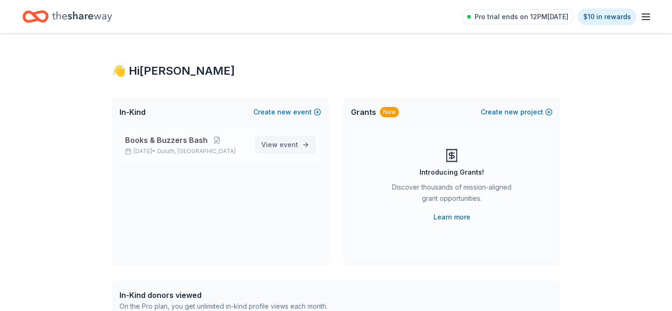 The image size is (672, 311). I want to click on div: Discover thousands of mission-aligned grant opportunities., so click(452, 195).